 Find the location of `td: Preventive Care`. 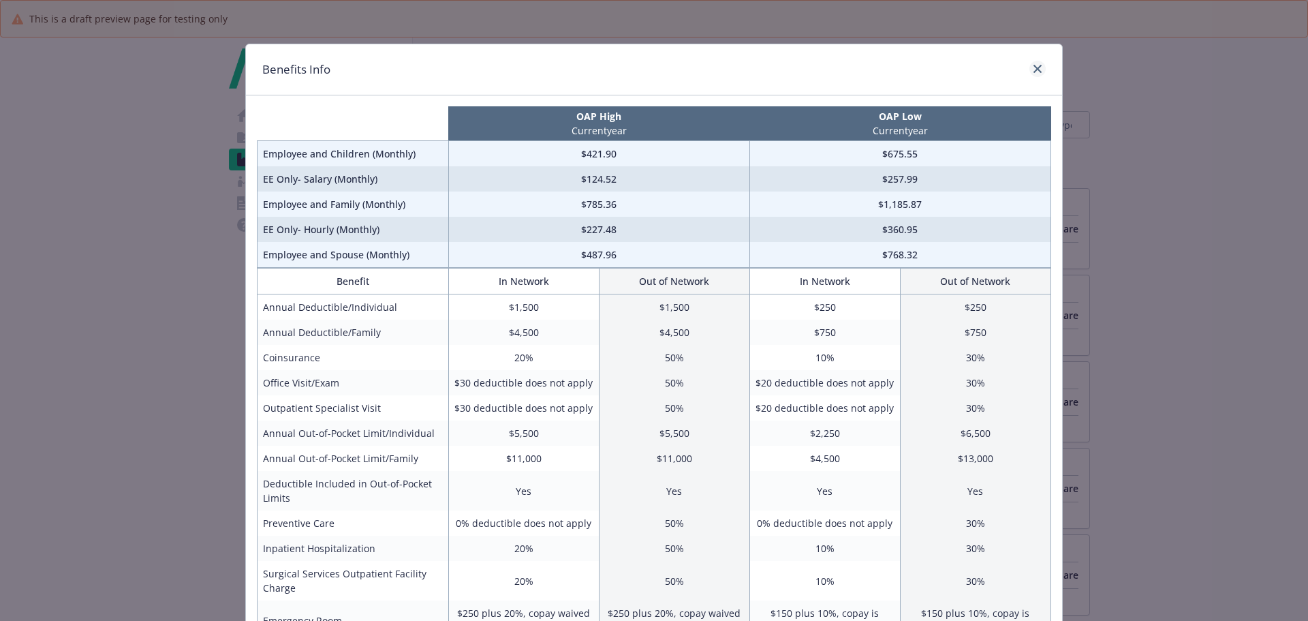

td: Preventive Care is located at coordinates (353, 523).